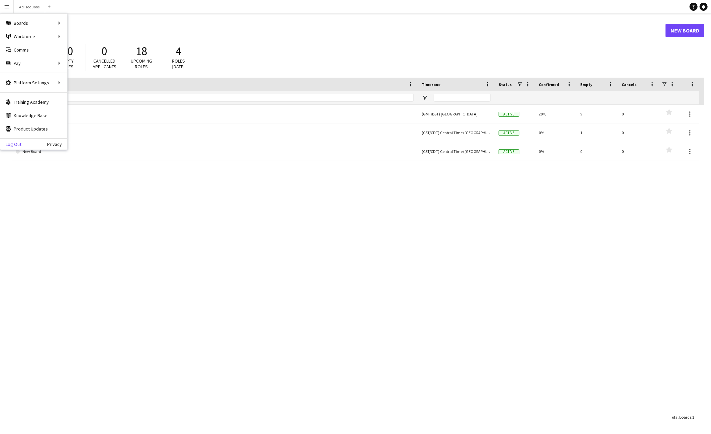 The image size is (711, 434). What do you see at coordinates (555, 114) in the screenshot?
I see `div: 29%` at bounding box center [555, 114].